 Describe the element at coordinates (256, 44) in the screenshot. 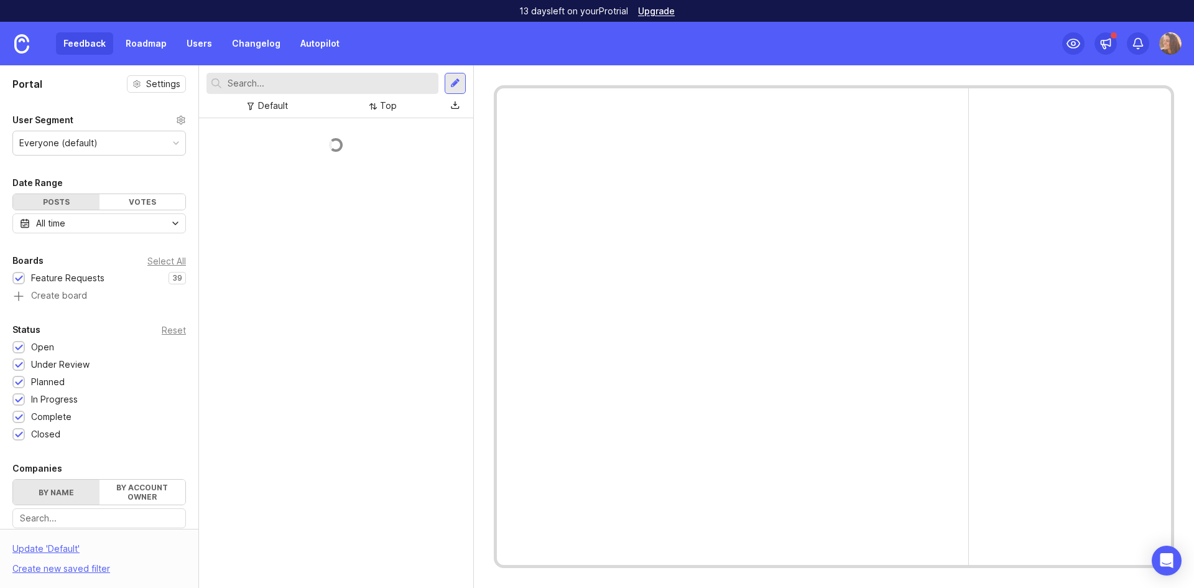

I see `a: Changelog` at that location.